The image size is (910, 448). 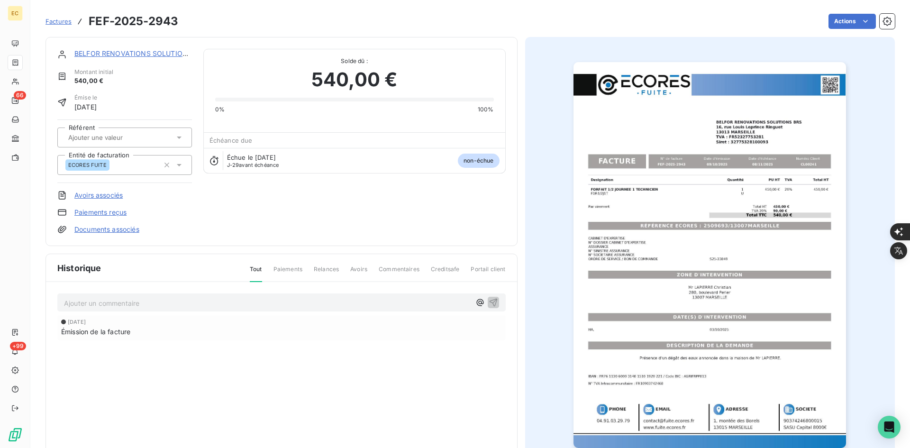 I want to click on a: Avoirs associés, so click(x=99, y=195).